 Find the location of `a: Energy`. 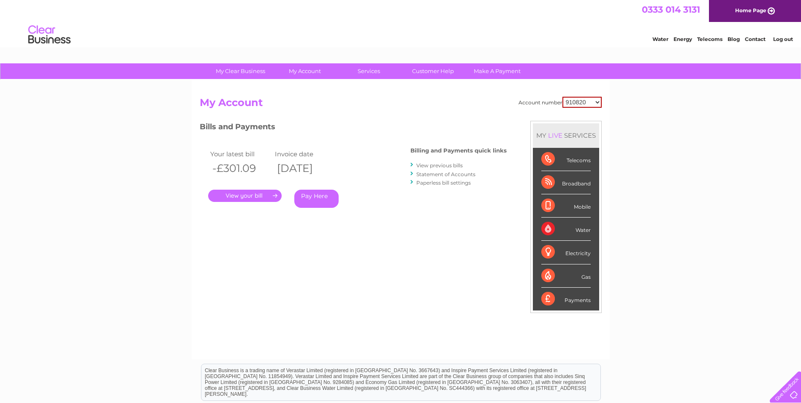

a: Energy is located at coordinates (682, 39).